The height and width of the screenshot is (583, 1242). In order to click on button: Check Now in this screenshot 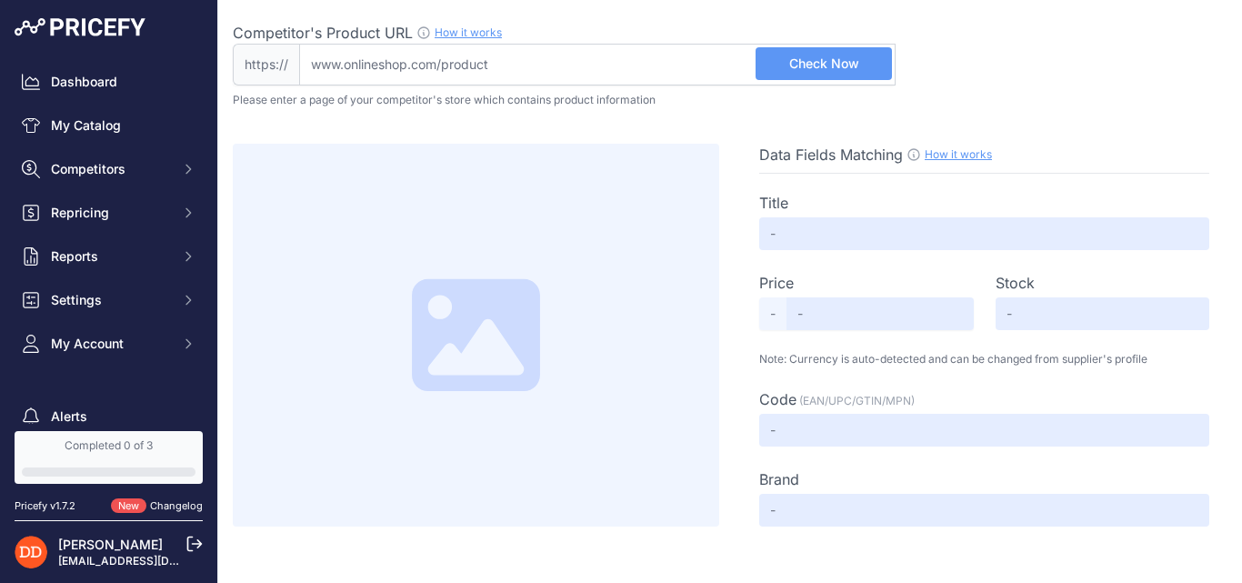, I will do `click(824, 64)`.